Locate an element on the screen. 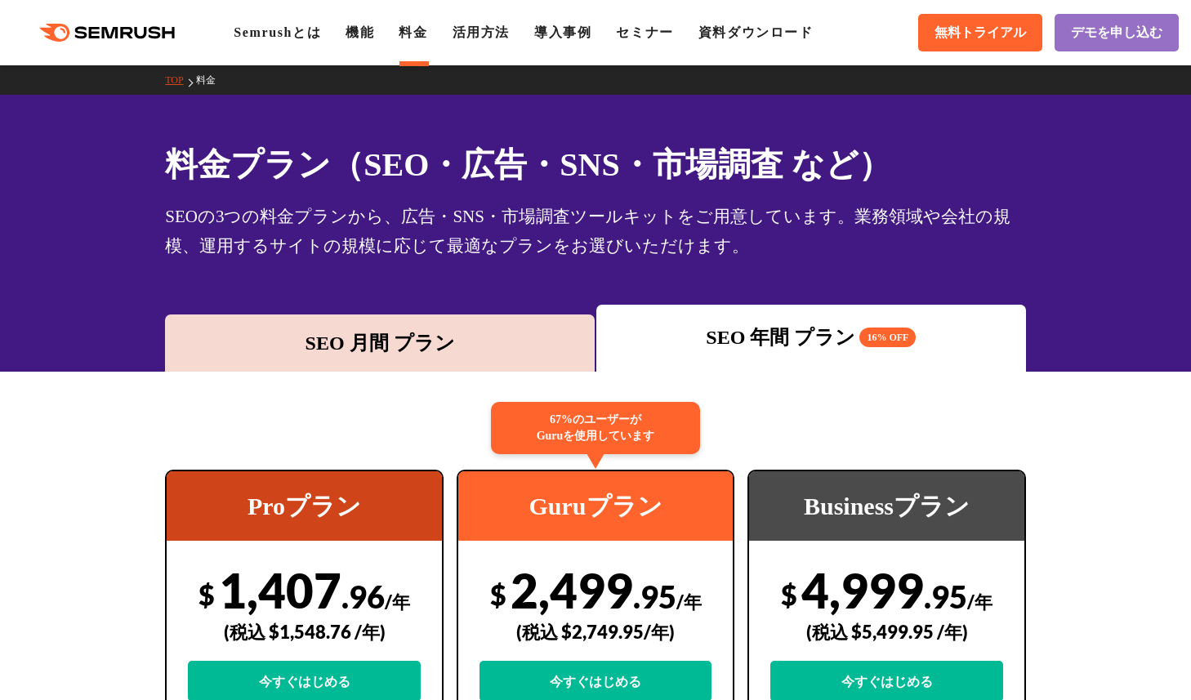 The image size is (1191, 700). a: 導入事例 is located at coordinates (563, 32).